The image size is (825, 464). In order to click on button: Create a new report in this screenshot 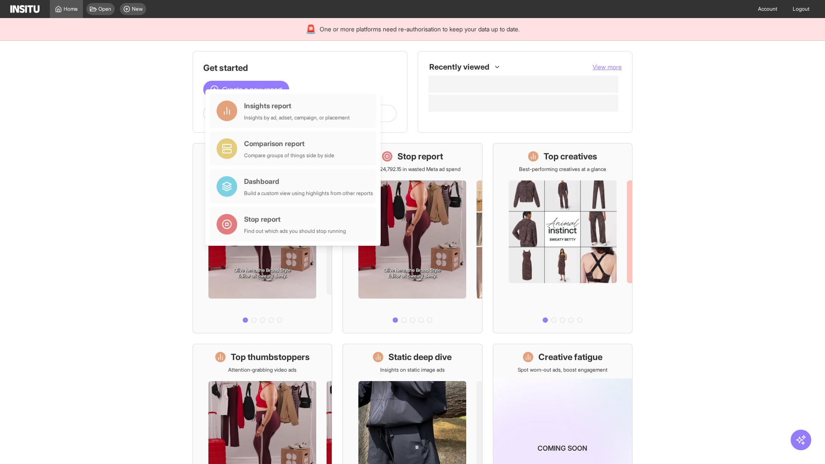, I will do `click(246, 89)`.